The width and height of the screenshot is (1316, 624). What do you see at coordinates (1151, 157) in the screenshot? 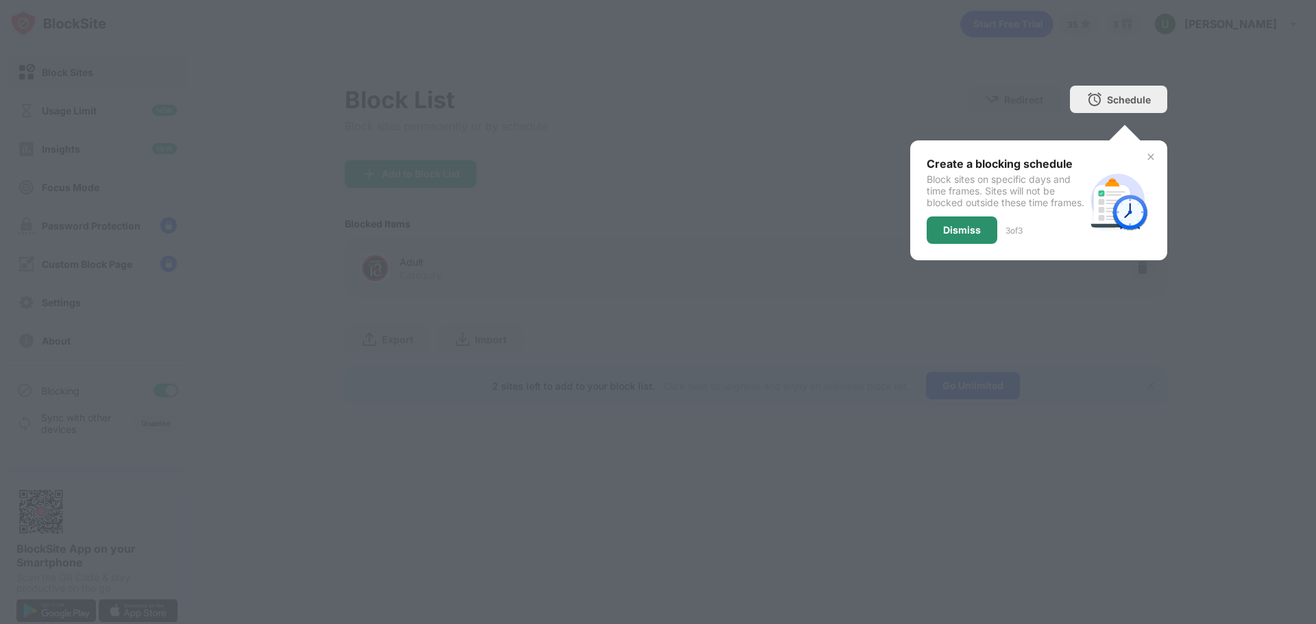
I see `img: x-button.svg` at bounding box center [1151, 157].